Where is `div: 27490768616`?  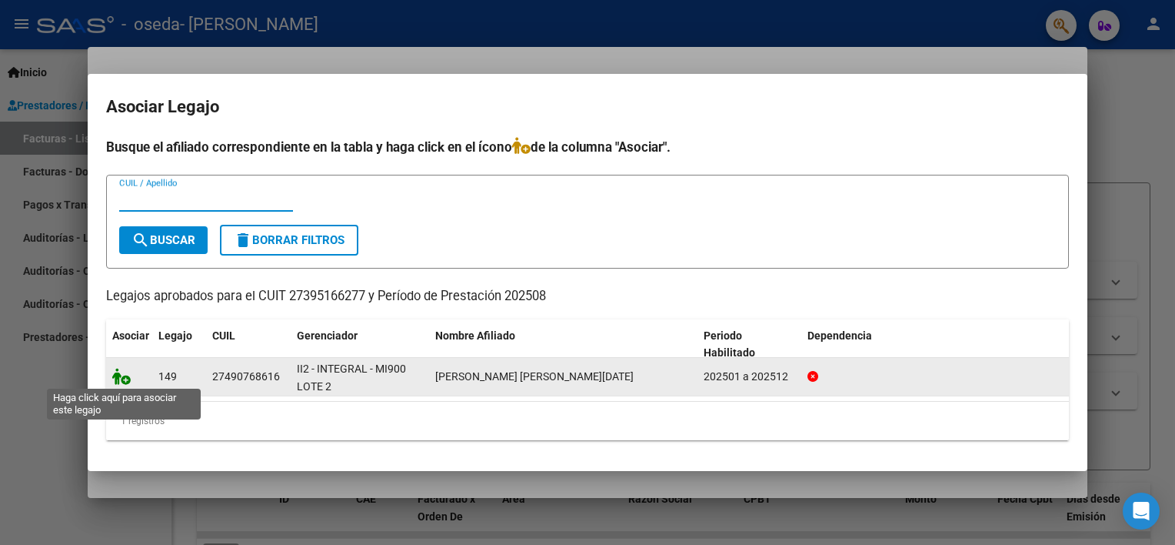
div: 27490768616 is located at coordinates (246, 376).